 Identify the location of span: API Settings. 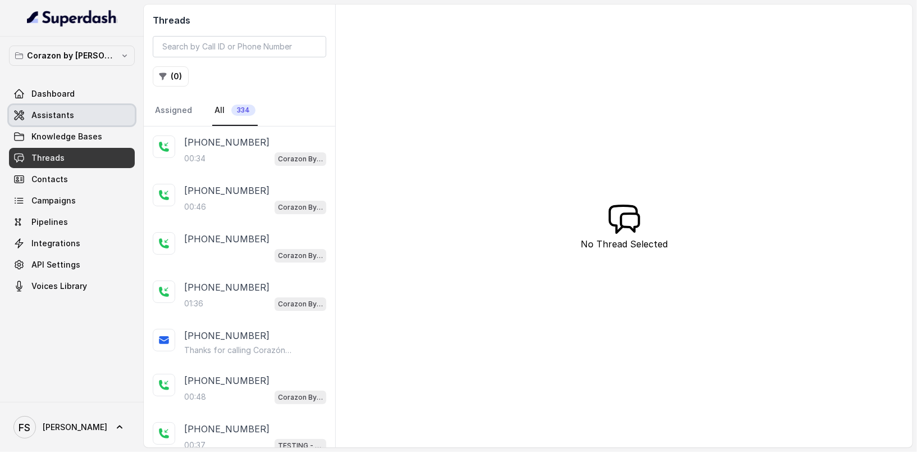
(56, 265).